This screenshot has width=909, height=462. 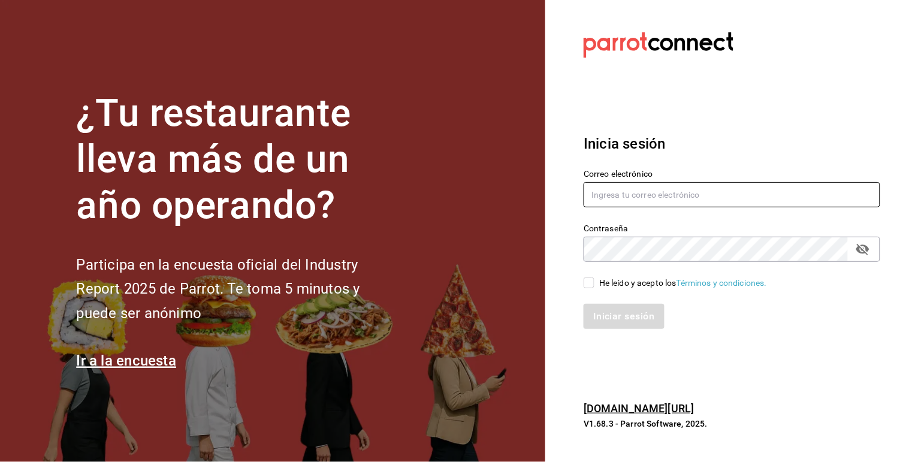 What do you see at coordinates (238, 290) in the screenshot?
I see `h2: Participa en la encuesta oficial del Industry Report 2025 de Parrot. Te toma 5 minutos y puede se...` at bounding box center [238, 290].